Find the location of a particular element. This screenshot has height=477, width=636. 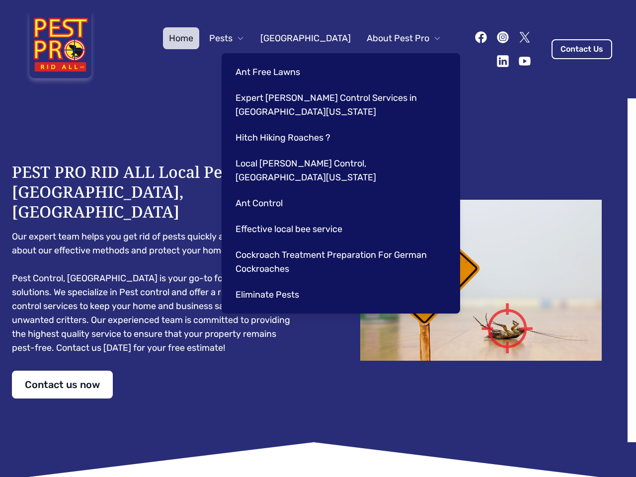

button: About Pest Pro is located at coordinates (404, 38).